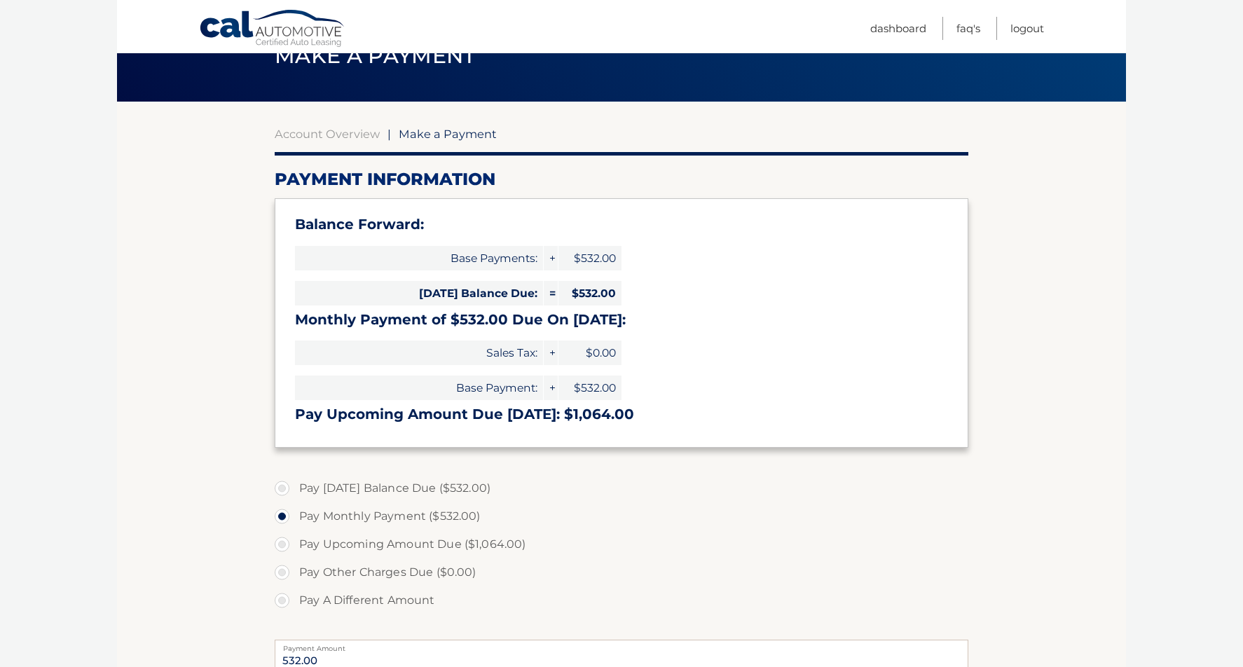 This screenshot has width=1243, height=667. What do you see at coordinates (621, 516) in the screenshot?
I see `label: Pay Monthly Payment ($532.00)` at bounding box center [621, 516].